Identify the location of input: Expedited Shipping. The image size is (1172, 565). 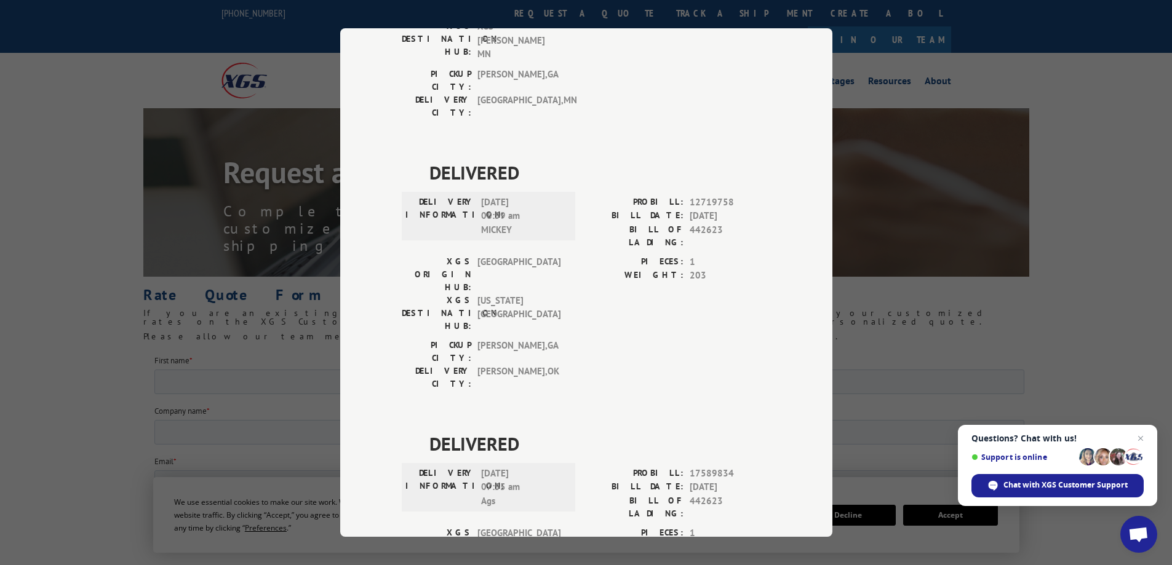
(7, 268).